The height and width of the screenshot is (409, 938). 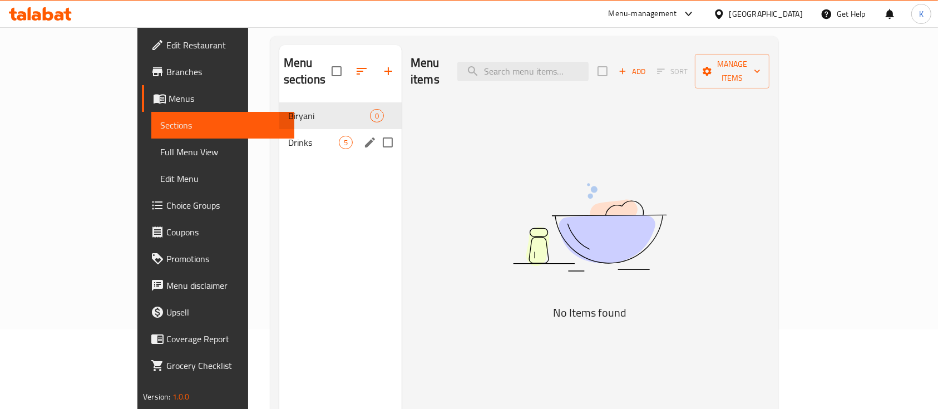 I want to click on span: Promotions, so click(x=226, y=259).